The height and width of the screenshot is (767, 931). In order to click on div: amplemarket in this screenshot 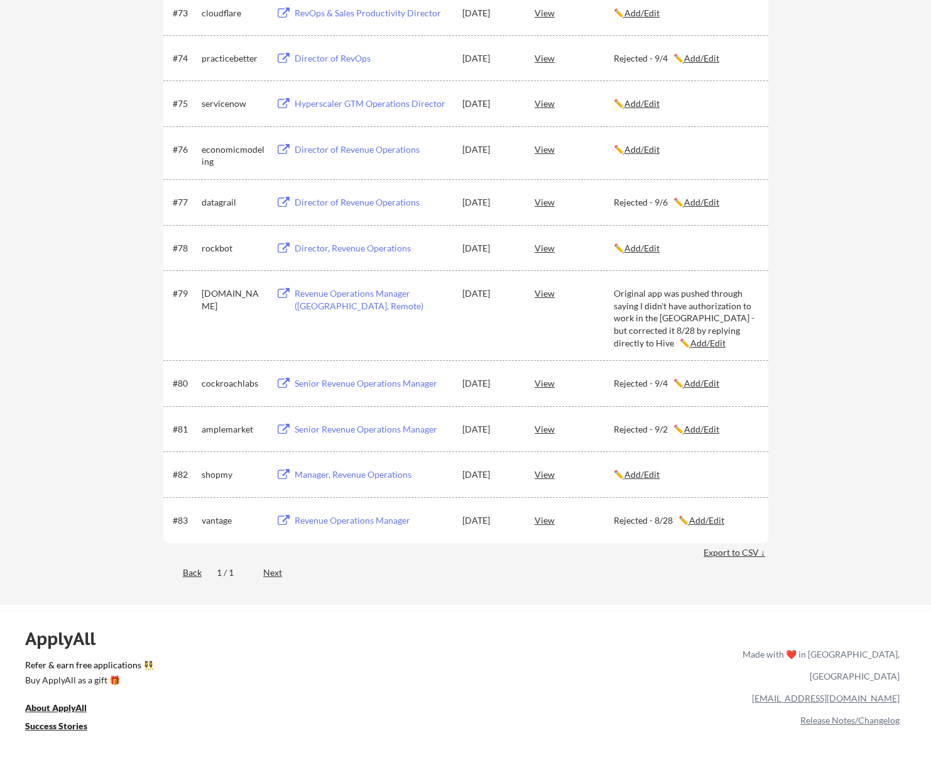, I will do `click(233, 429)`.